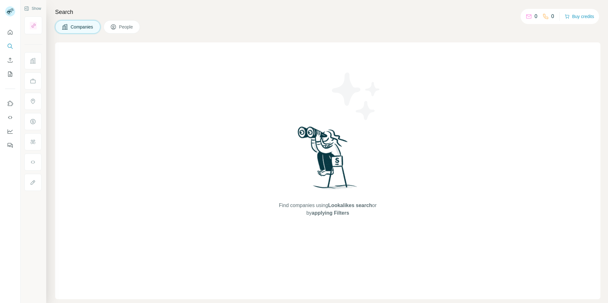 This screenshot has height=303, width=608. I want to click on button: Buy credits, so click(579, 16).